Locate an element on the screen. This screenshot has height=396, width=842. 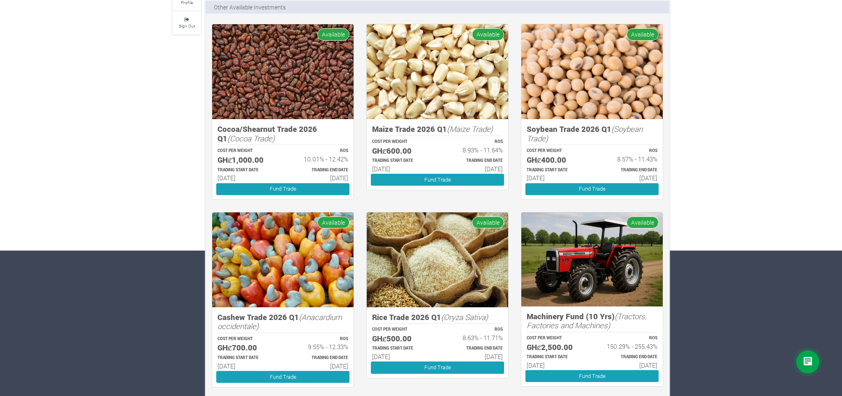
h6: 9.55% - 12.33% is located at coordinates (319, 347).